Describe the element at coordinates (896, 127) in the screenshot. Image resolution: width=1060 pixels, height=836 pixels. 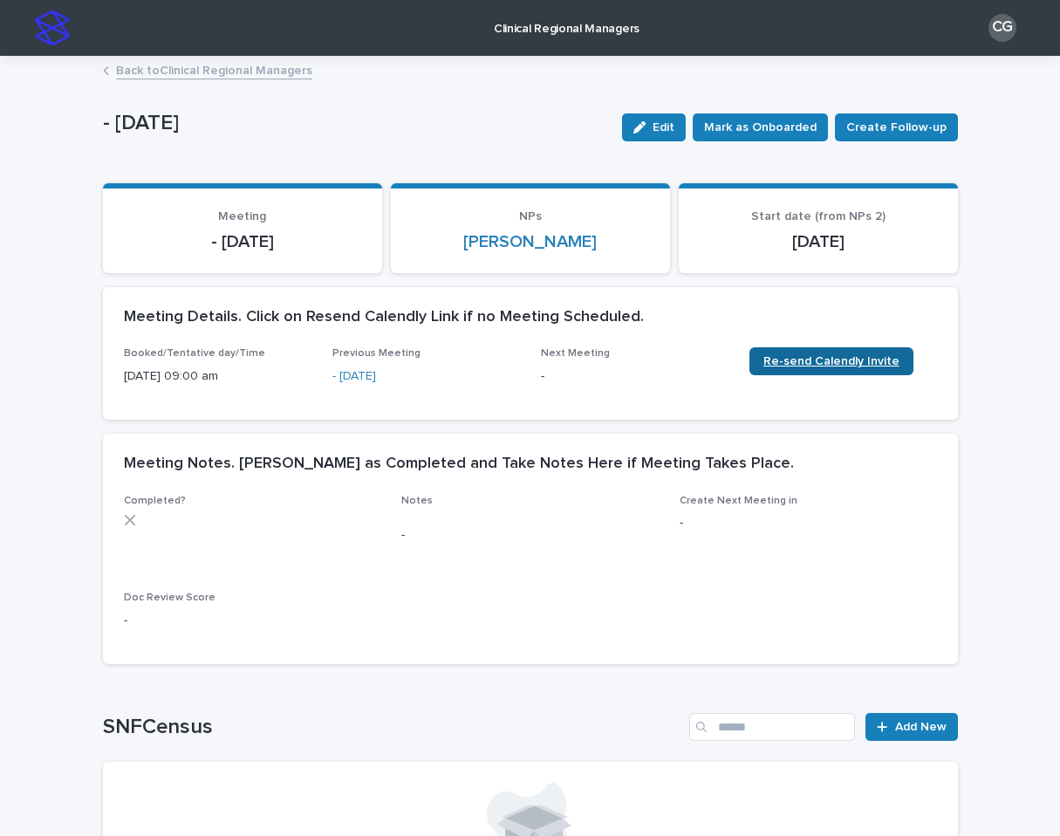
I see `span: Create Follow-up` at that location.